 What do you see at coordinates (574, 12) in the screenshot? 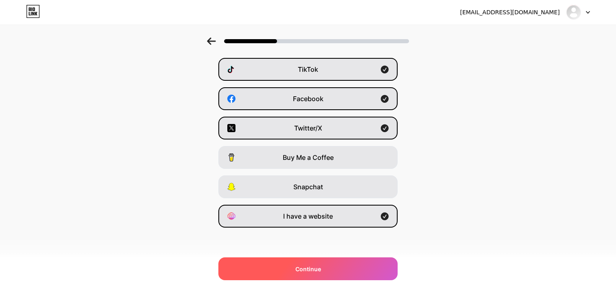
I see `img: stardental` at bounding box center [574, 12].